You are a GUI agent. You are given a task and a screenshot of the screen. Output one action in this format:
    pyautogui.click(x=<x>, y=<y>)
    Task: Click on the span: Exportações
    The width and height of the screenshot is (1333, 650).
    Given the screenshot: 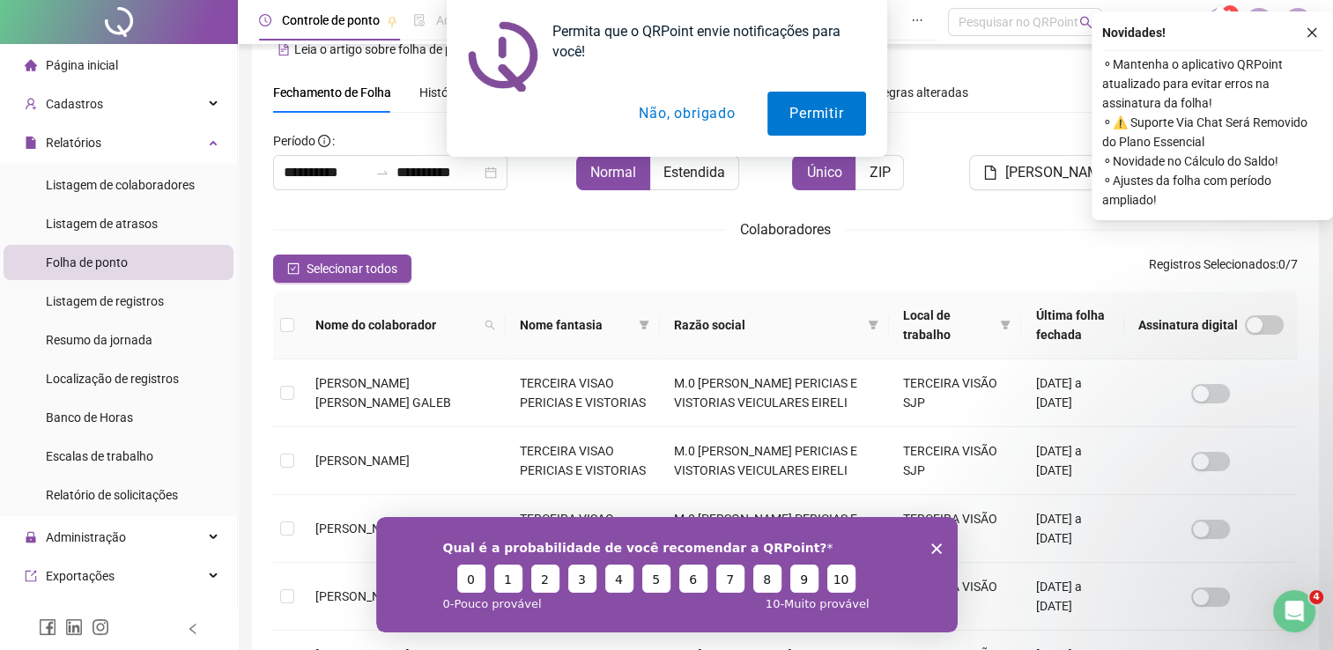 What is the action you would take?
    pyautogui.click(x=80, y=576)
    